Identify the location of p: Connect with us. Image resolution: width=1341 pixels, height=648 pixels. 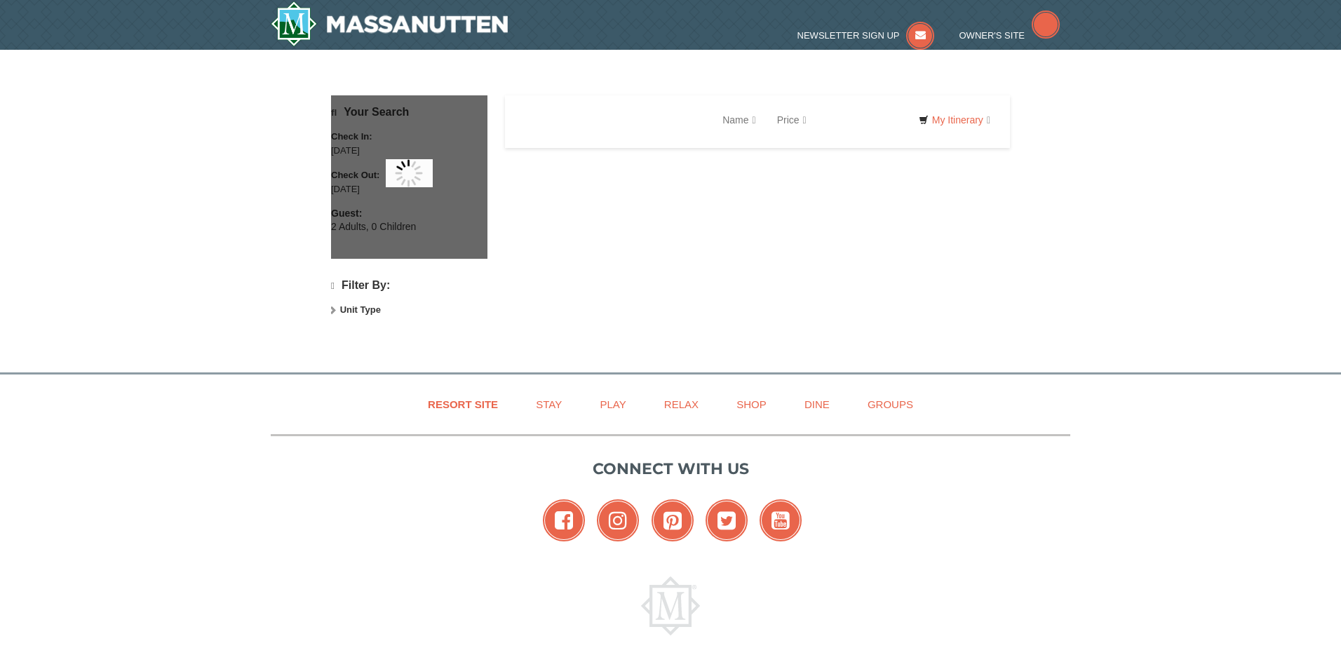
(670, 469).